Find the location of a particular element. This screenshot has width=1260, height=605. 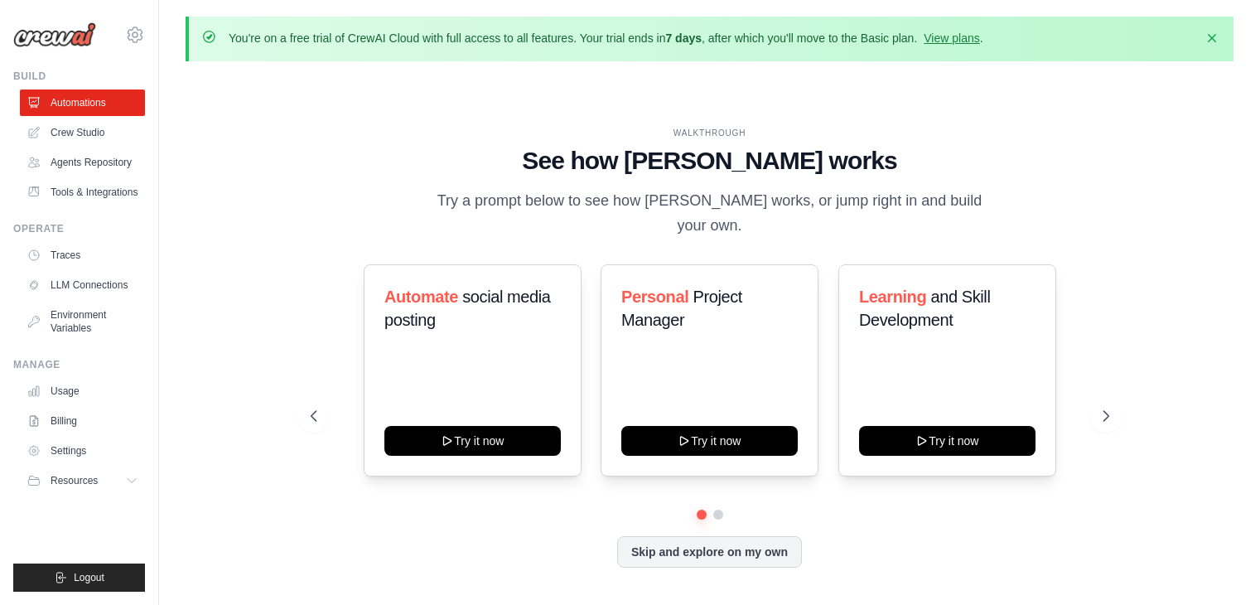

a: Settings is located at coordinates (82, 451).